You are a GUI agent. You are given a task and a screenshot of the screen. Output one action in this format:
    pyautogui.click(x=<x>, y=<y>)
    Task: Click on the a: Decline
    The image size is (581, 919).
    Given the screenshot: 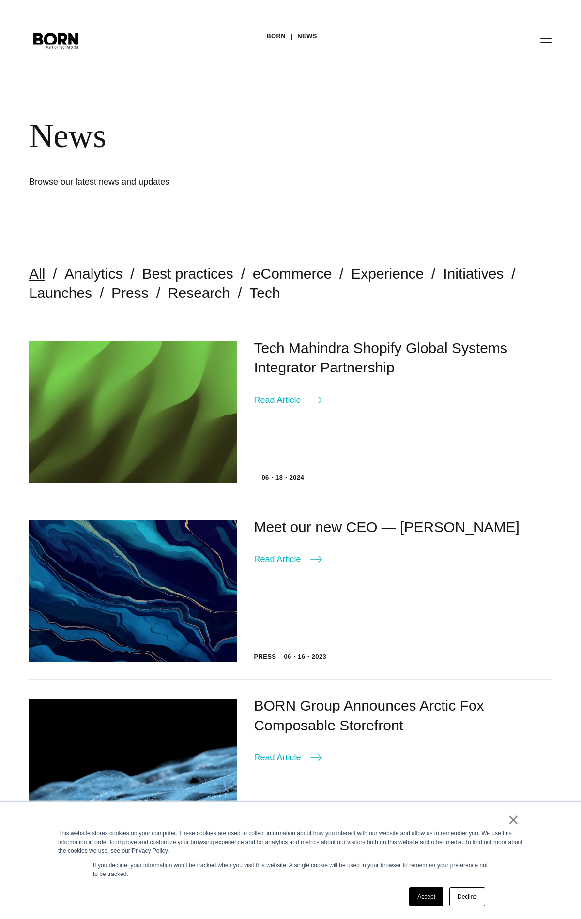 What is the action you would take?
    pyautogui.click(x=467, y=897)
    